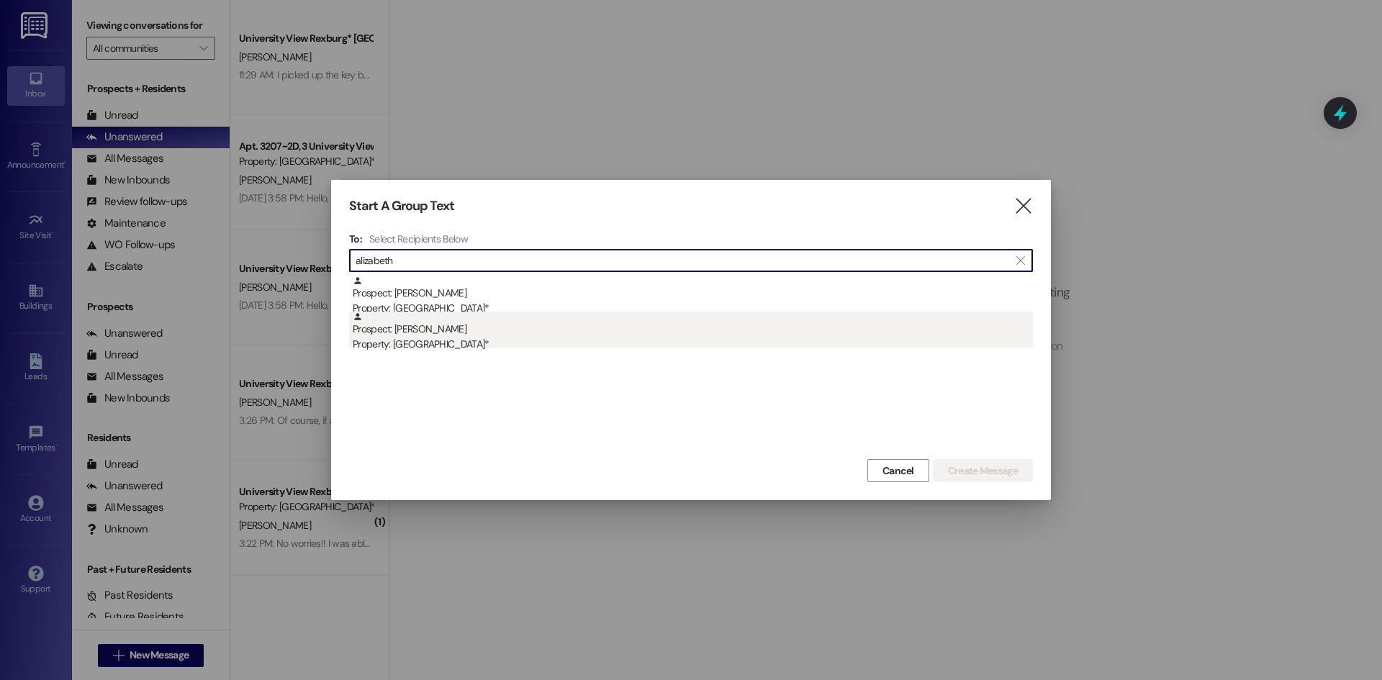 This screenshot has width=1382, height=680. What do you see at coordinates (356, 239) in the screenshot?
I see `h3: To:` at bounding box center [356, 239].